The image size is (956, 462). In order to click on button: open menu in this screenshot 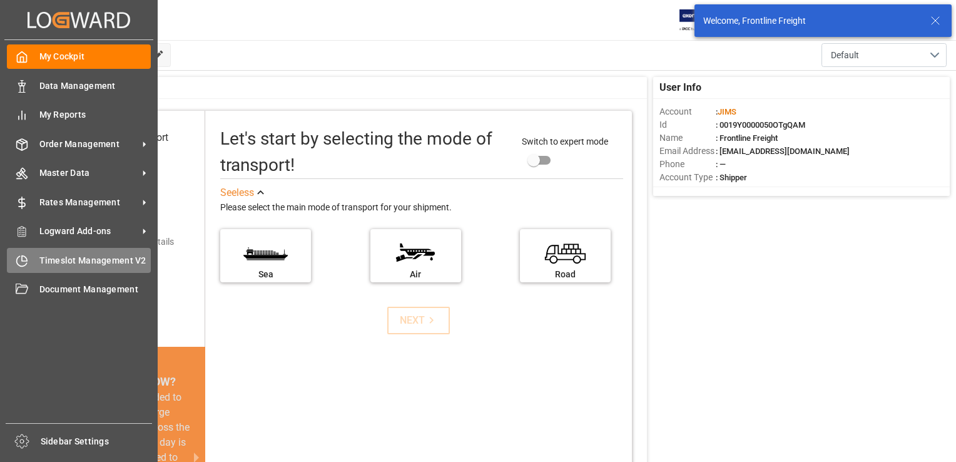, I will do `click(884, 55)`.